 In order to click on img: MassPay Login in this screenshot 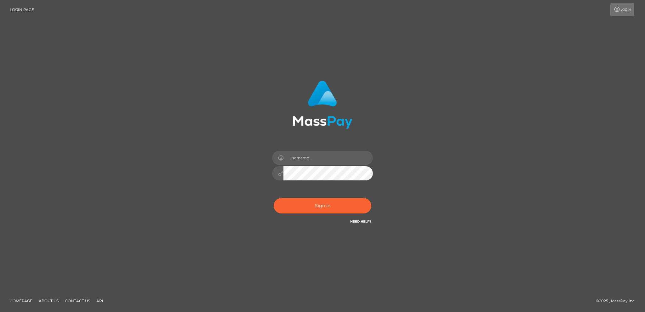, I will do `click(322, 105)`.